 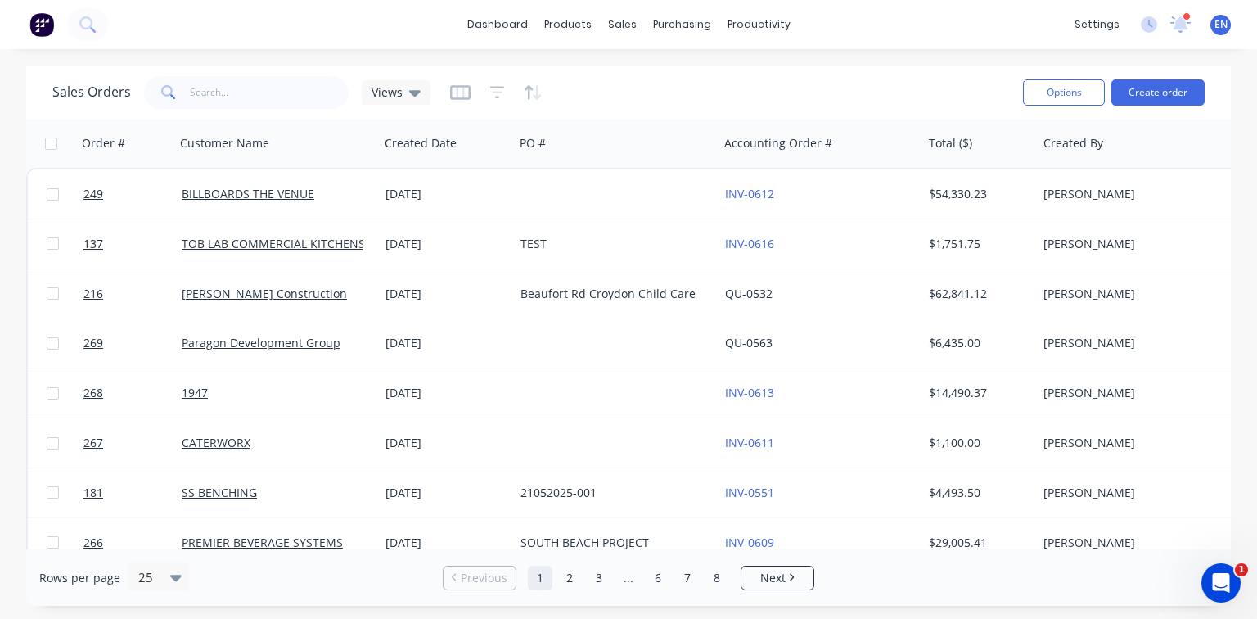 I want to click on a: Page 1 is your current page, so click(x=540, y=578).